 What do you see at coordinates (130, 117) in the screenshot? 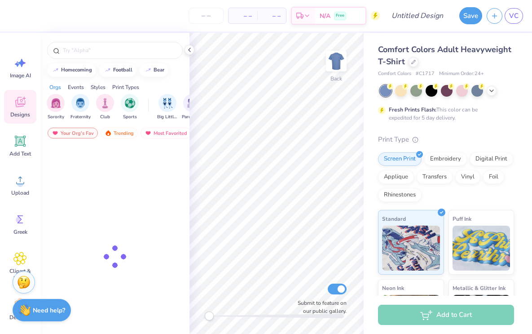
I see `span: Sports` at bounding box center [130, 117].